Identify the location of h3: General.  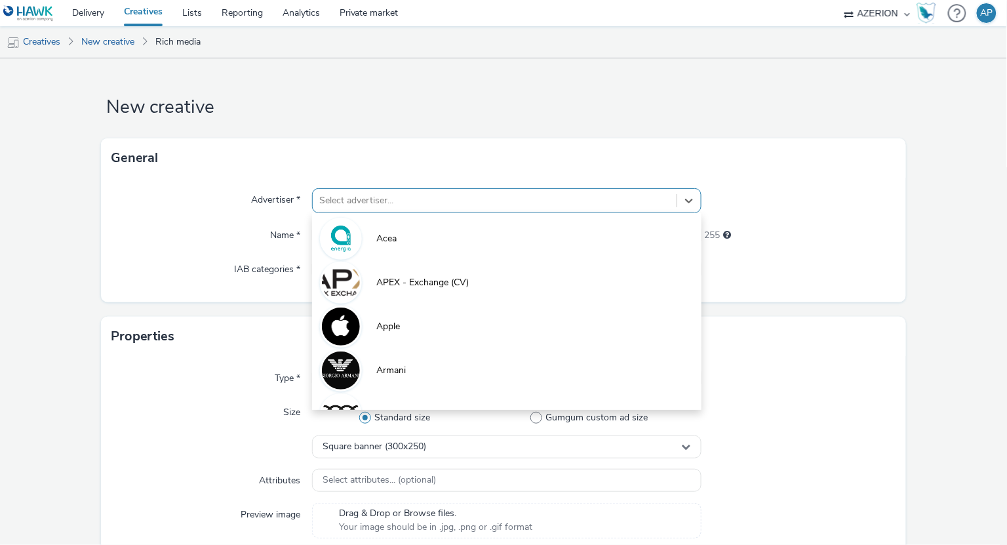
(134, 158).